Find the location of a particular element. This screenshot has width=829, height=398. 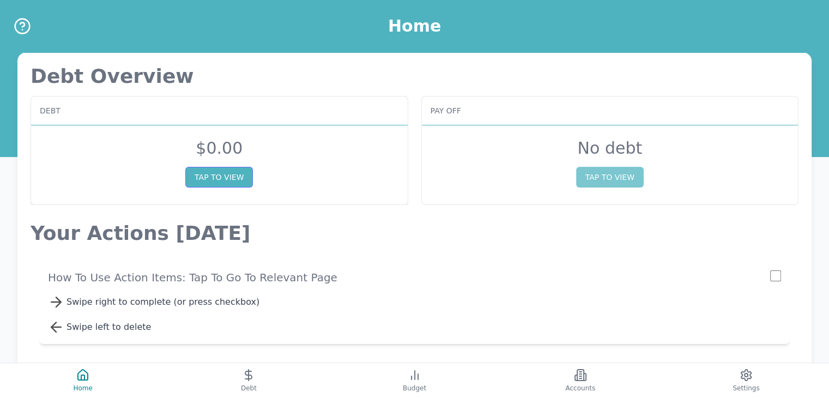

button: Budget is located at coordinates (414, 380).